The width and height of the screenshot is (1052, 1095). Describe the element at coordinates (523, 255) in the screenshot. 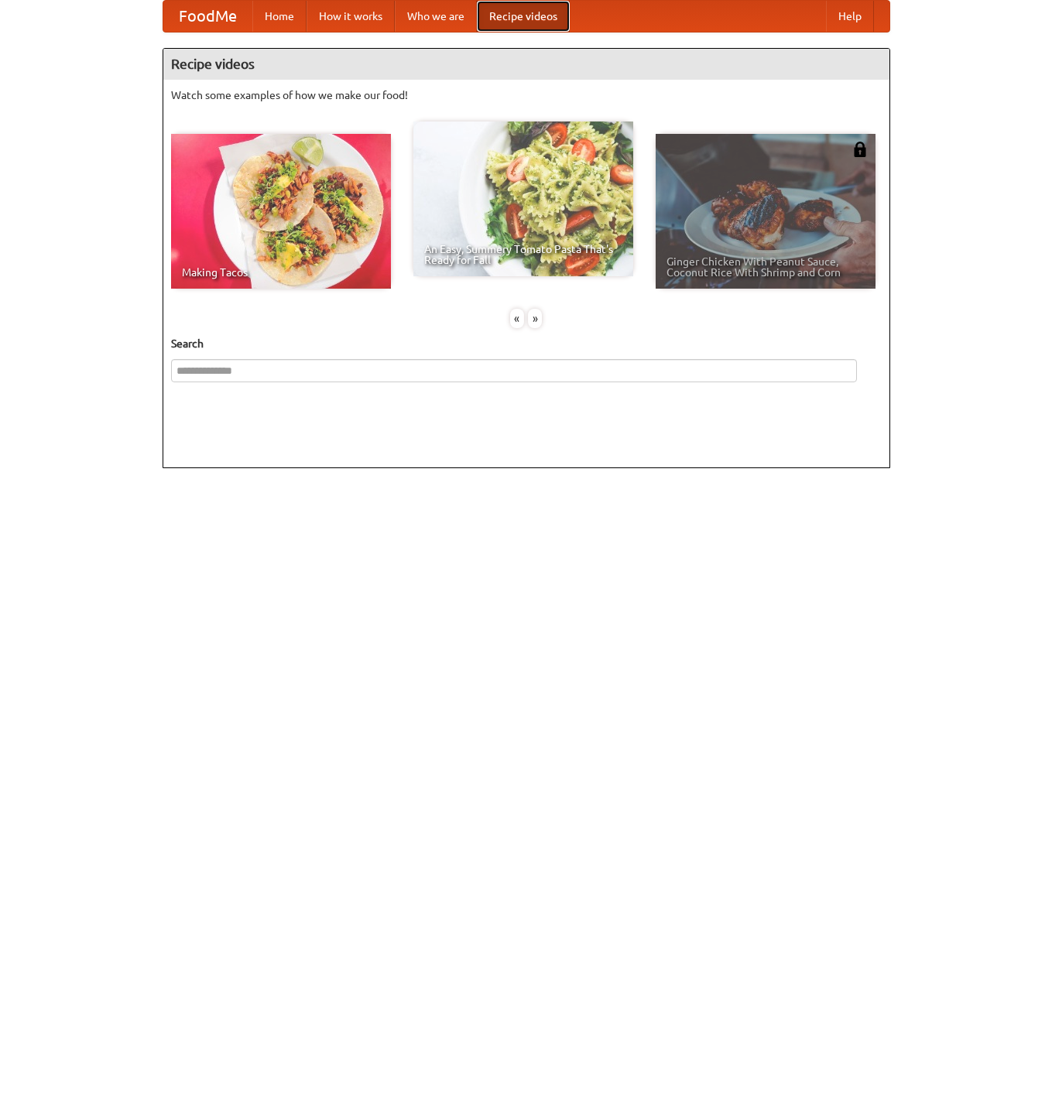

I see `span: An Easy, Summery Tomato Pasta That's Ready for Fall` at that location.